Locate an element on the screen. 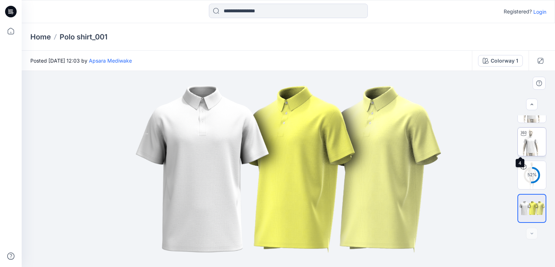 The width and height of the screenshot is (555, 267). a: Home is located at coordinates (40, 37).